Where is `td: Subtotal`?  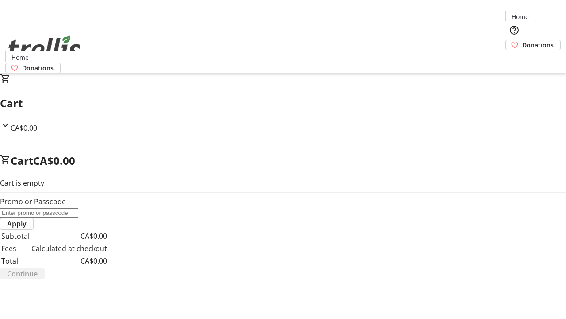
td: Subtotal is located at coordinates (15, 236).